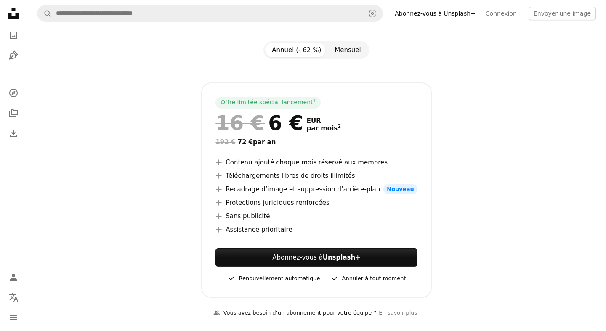 The image size is (606, 331). What do you see at coordinates (316, 142) in the screenshot?
I see `div: 72 € par an` at bounding box center [316, 142].